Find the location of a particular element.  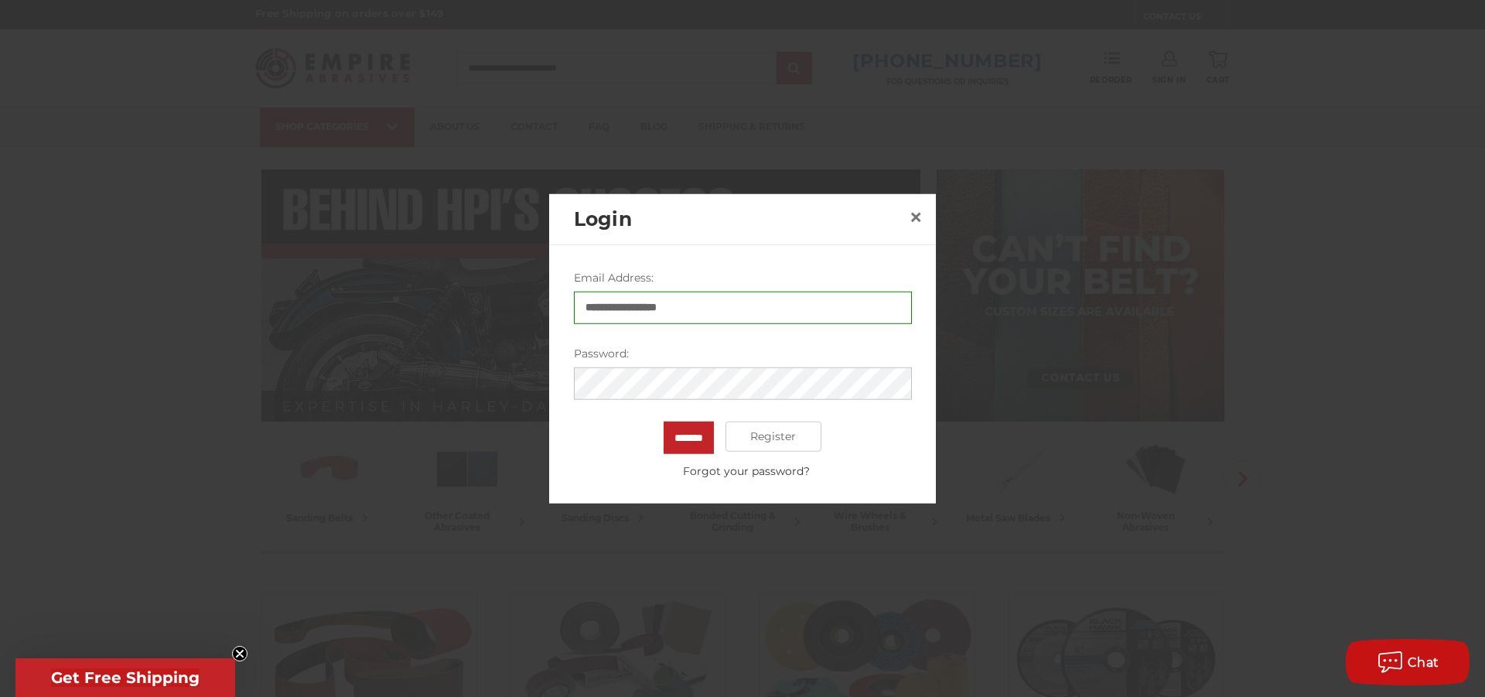

span: Chat is located at coordinates (1423, 662).